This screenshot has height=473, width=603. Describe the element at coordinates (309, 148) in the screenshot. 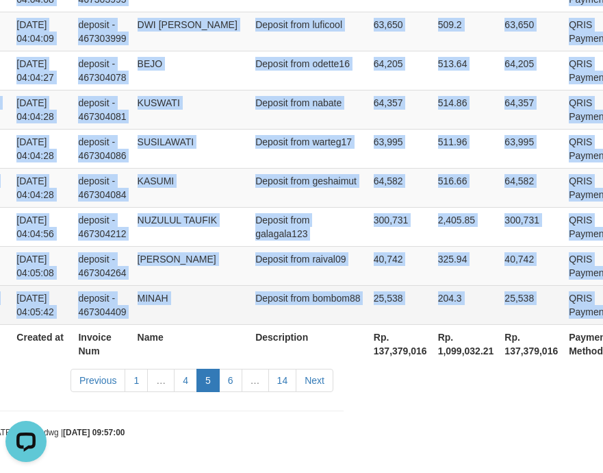

I see `td: Deposit from warteg17` at that location.